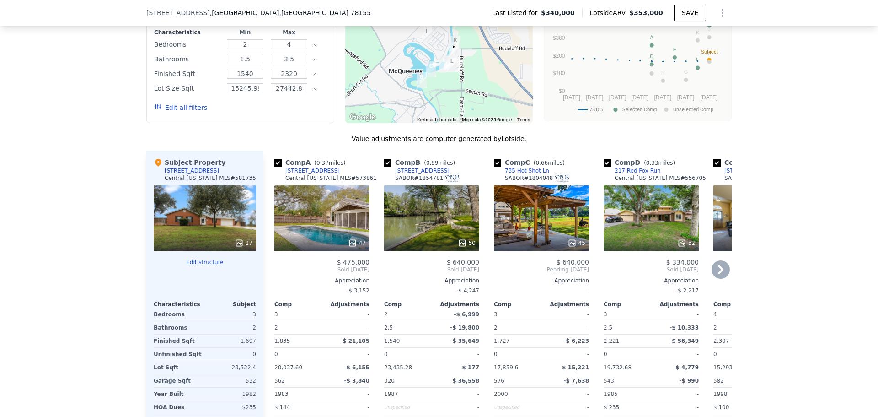  I want to click on text: $200, so click(559, 56).